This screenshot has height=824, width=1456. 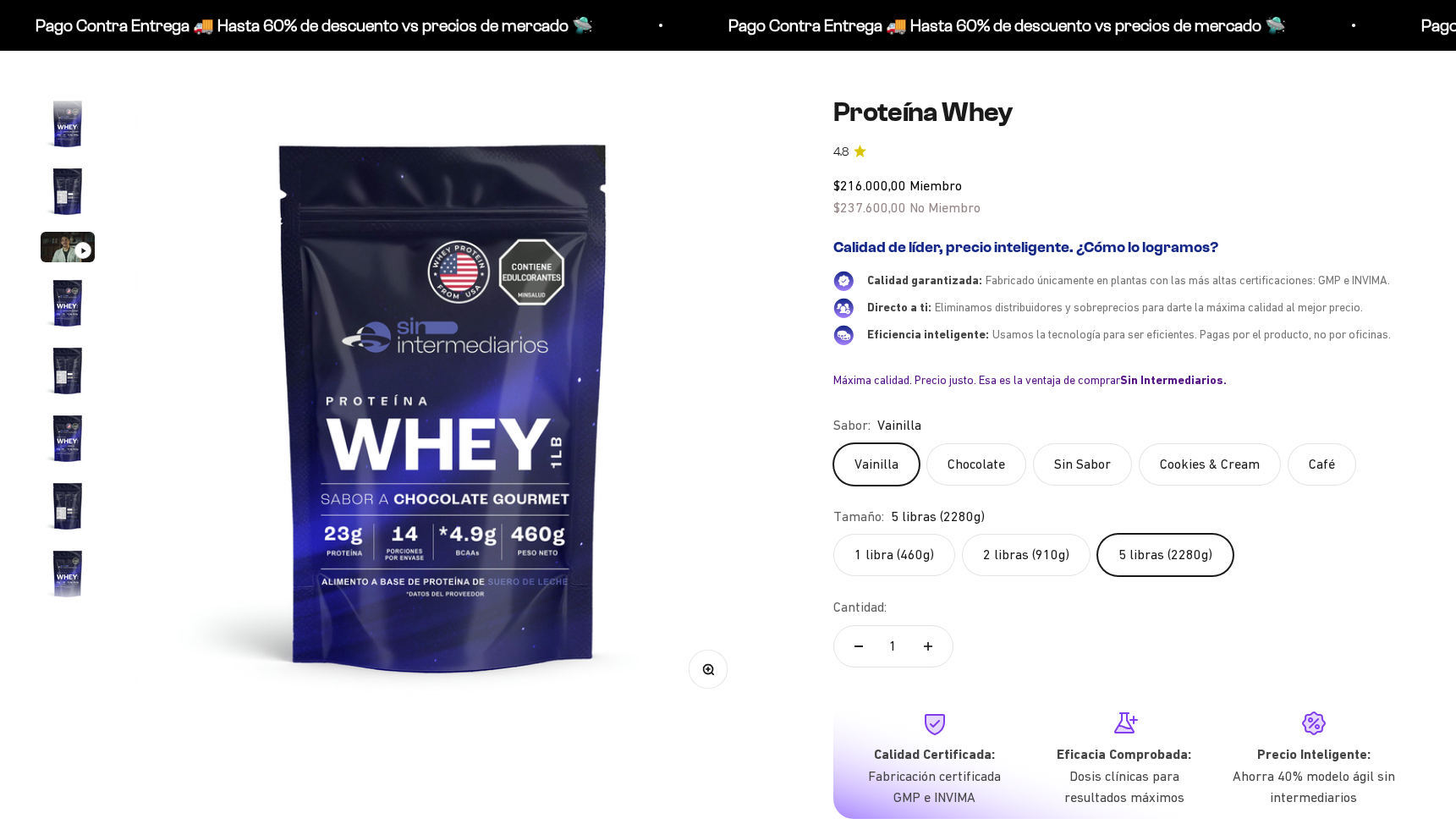 What do you see at coordinates (67, 441) in the screenshot?
I see `button: Ir al artículo 6` at bounding box center [67, 441].